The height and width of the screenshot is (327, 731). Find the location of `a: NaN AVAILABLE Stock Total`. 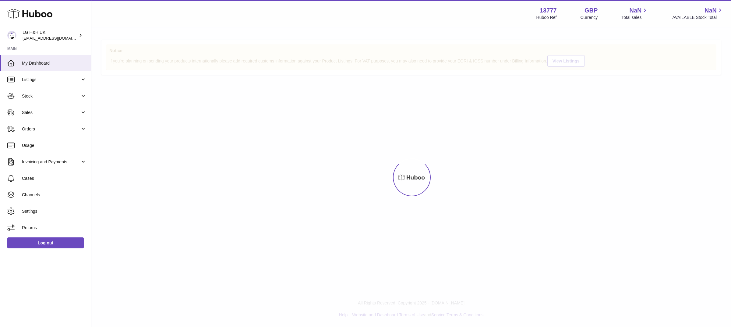

a: NaN AVAILABLE Stock Total is located at coordinates (697, 13).